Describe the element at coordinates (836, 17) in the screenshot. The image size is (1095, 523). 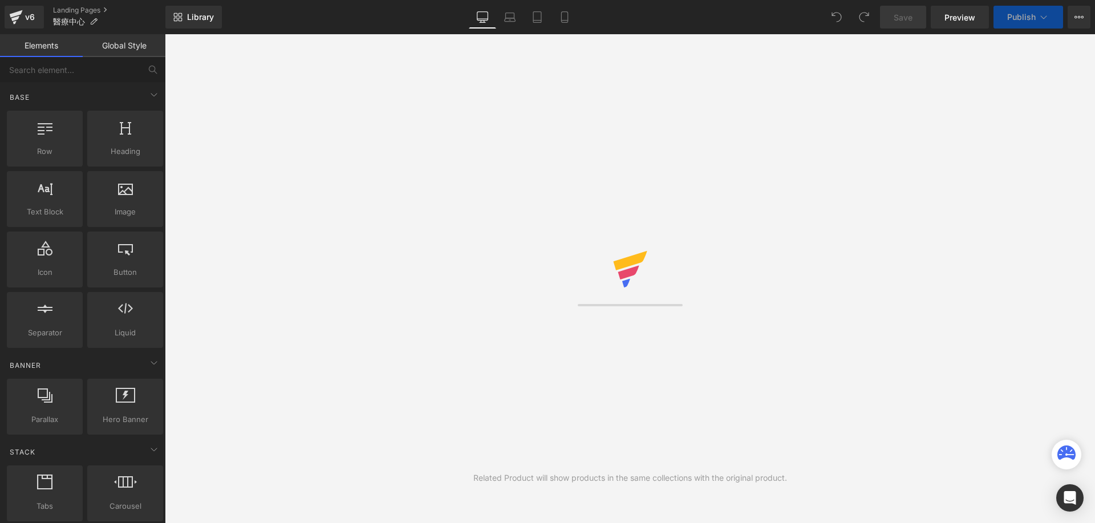
I see `button: Undo` at that location.